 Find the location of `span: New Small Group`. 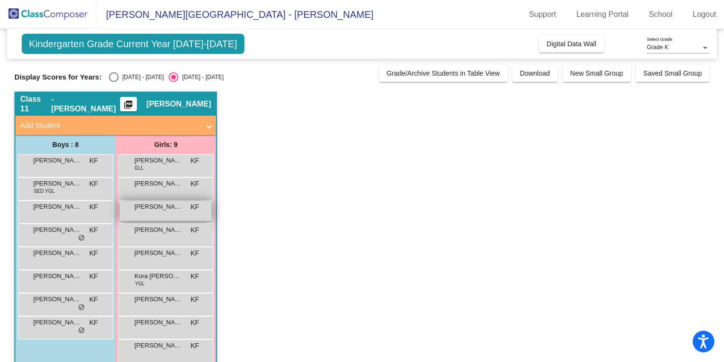

span: New Small Group is located at coordinates (597, 73).